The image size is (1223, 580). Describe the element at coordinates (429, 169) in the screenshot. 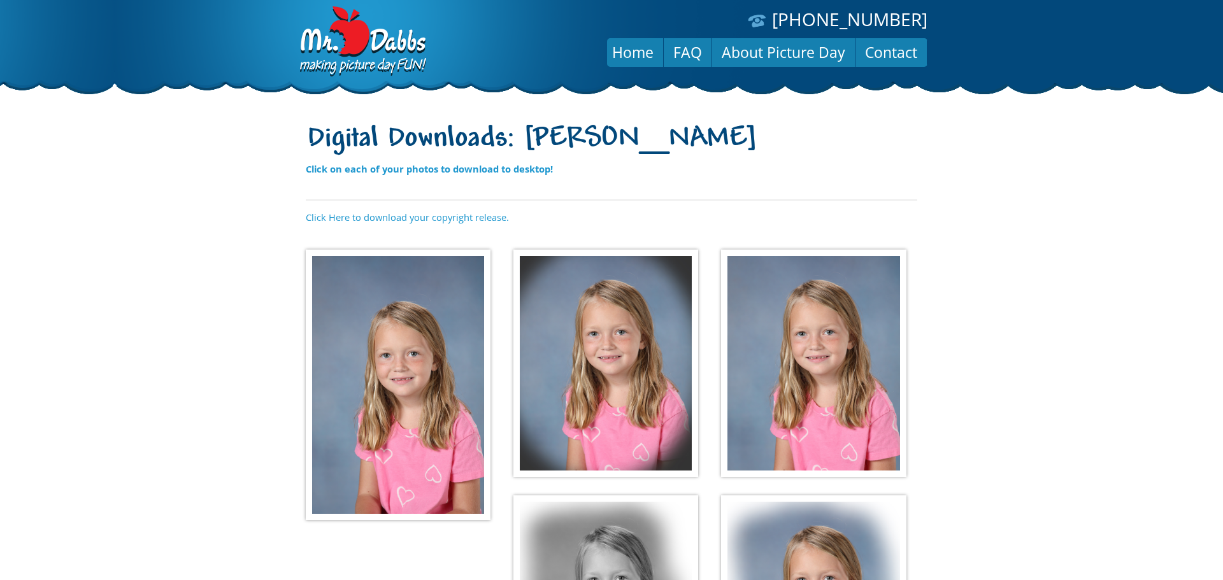

I see `strong: Click on each of your photos to download to desktop!` at that location.